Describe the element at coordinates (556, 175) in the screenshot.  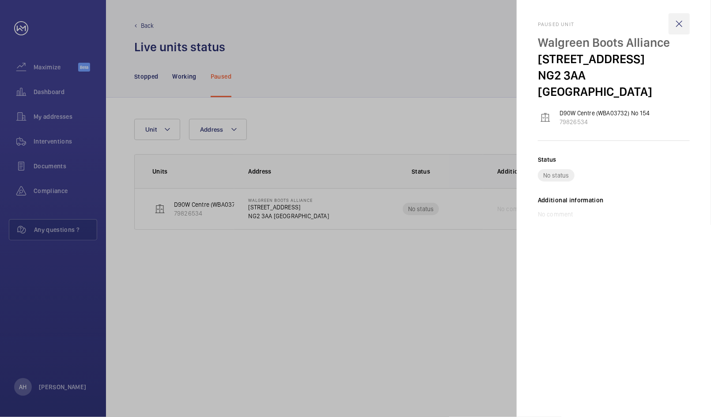
I see `p: No status` at that location.